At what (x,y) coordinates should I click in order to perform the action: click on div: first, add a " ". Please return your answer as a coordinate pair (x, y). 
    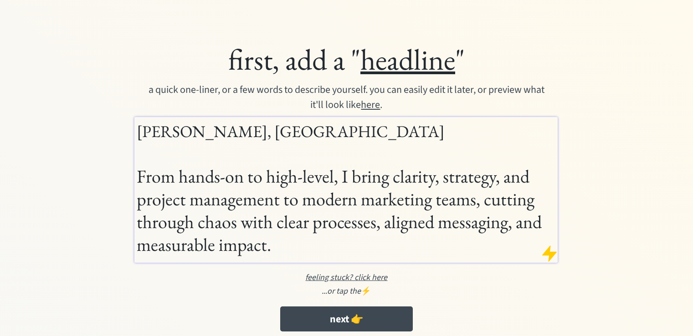
    Looking at the image, I should click on (346, 59).